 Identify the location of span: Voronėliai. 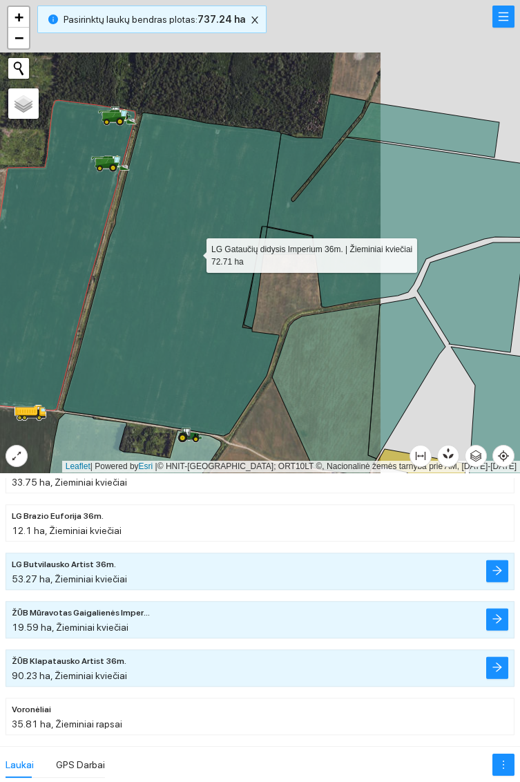
(31, 709).